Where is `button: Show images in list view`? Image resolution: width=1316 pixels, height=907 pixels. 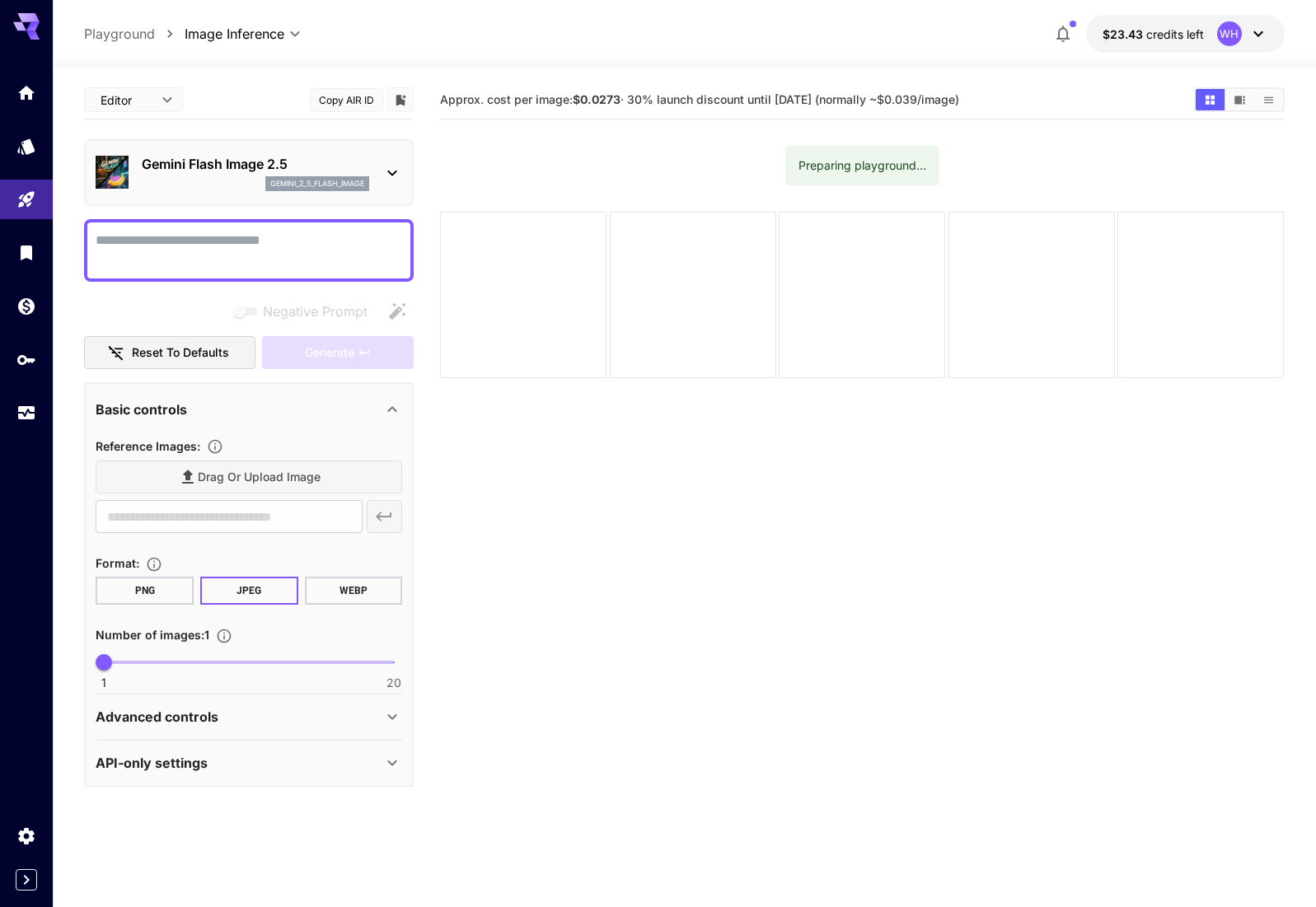
button: Show images in list view is located at coordinates (1268, 100).